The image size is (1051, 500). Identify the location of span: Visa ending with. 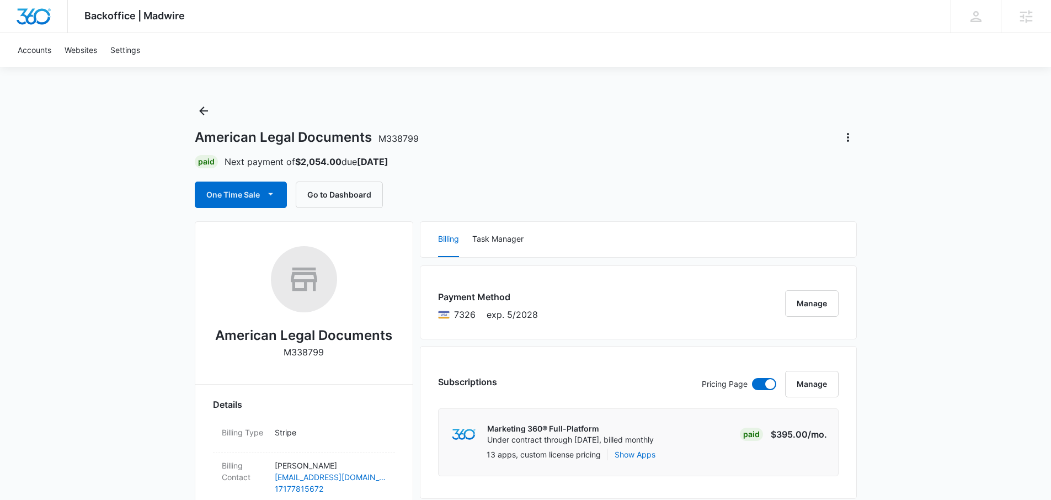
(464, 314).